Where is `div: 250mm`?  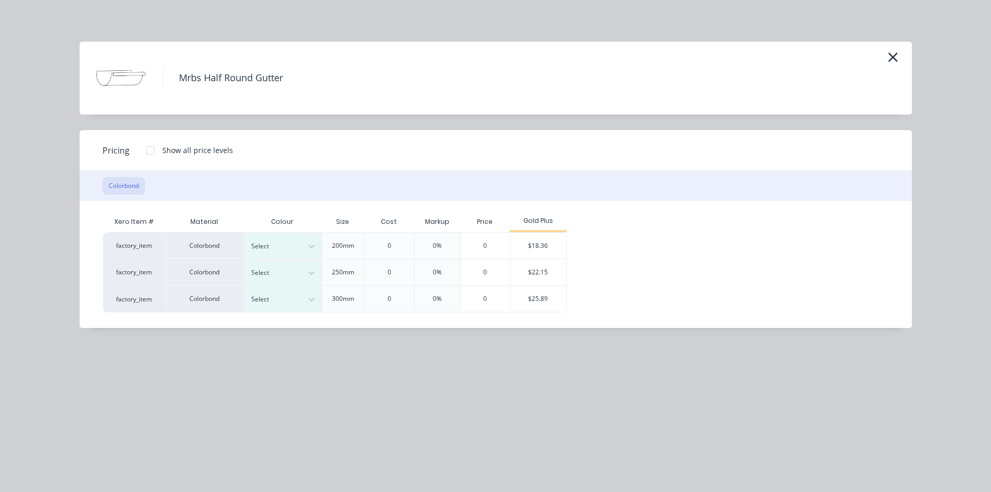
div: 250mm is located at coordinates (343, 272).